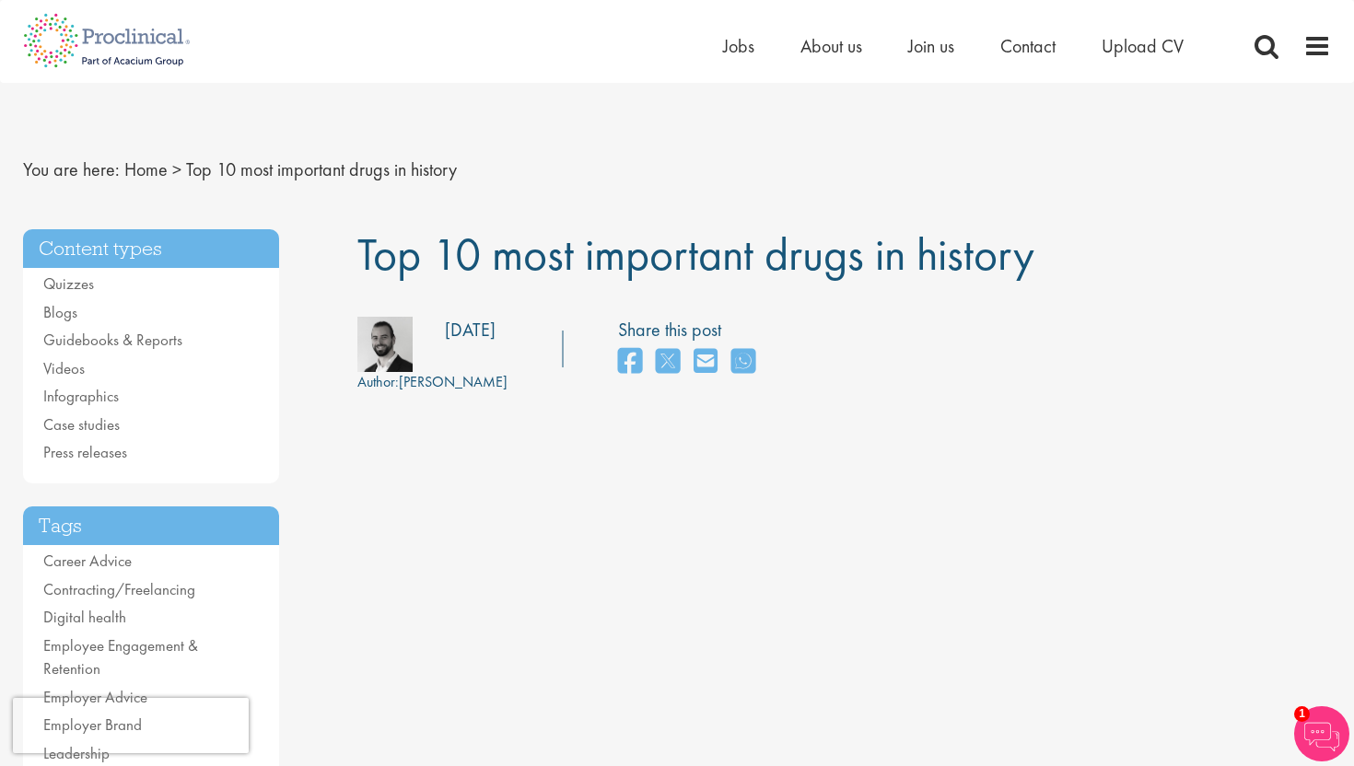 Image resolution: width=1354 pixels, height=766 pixels. Describe the element at coordinates (691, 330) in the screenshot. I see `label: Share this post` at that location.